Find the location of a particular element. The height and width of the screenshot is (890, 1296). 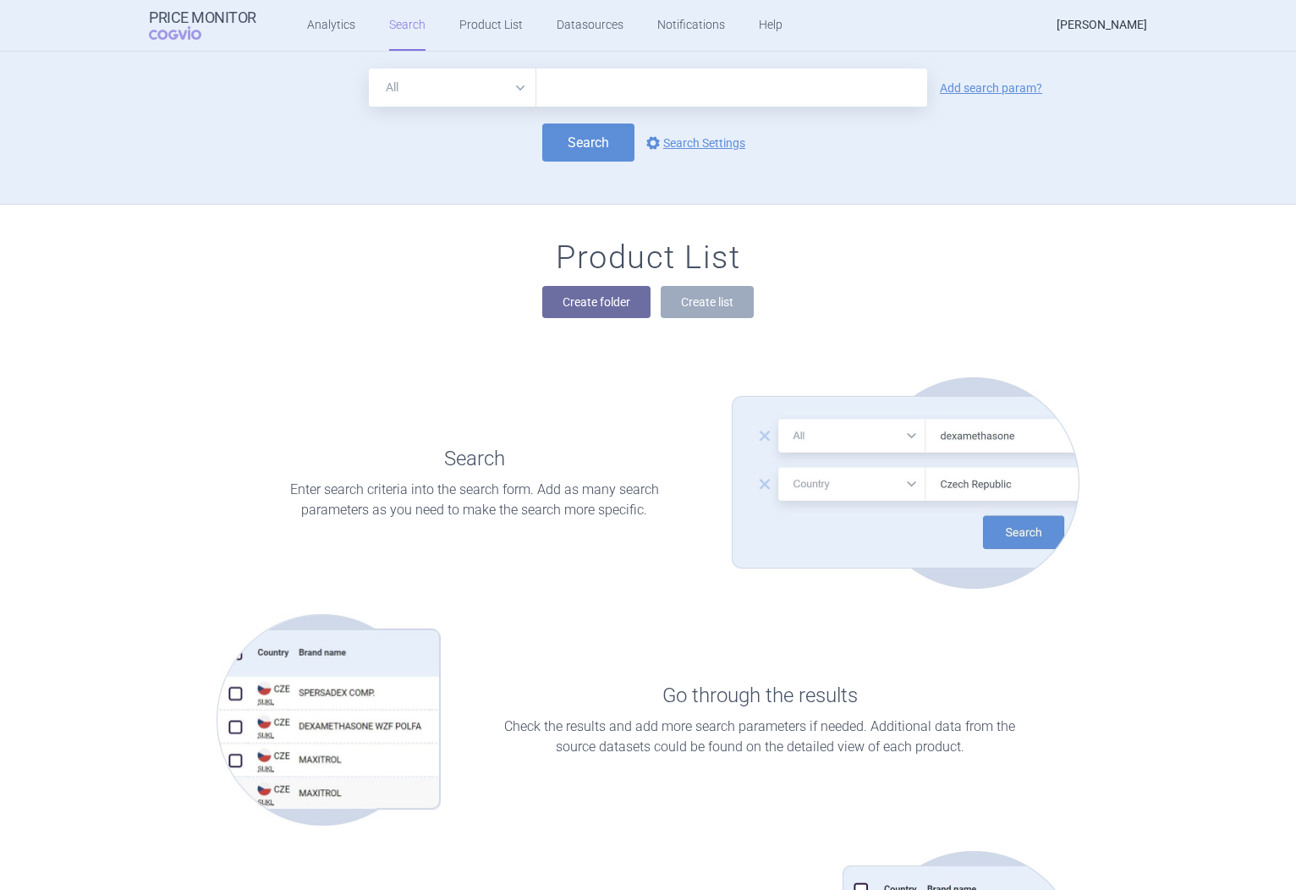

strong: Price Monitor is located at coordinates (202, 18).